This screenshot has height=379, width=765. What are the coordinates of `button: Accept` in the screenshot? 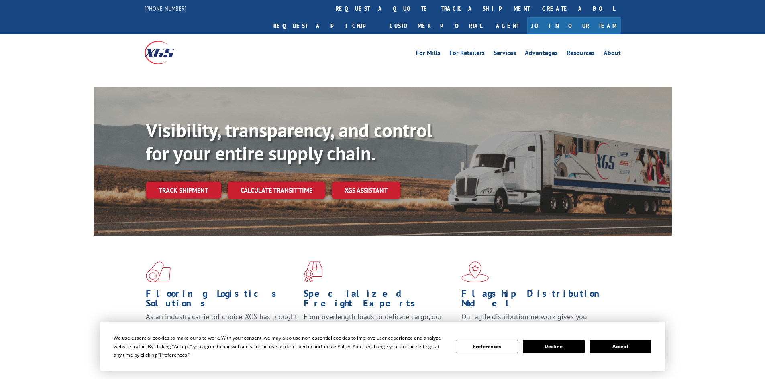 It's located at (620, 347).